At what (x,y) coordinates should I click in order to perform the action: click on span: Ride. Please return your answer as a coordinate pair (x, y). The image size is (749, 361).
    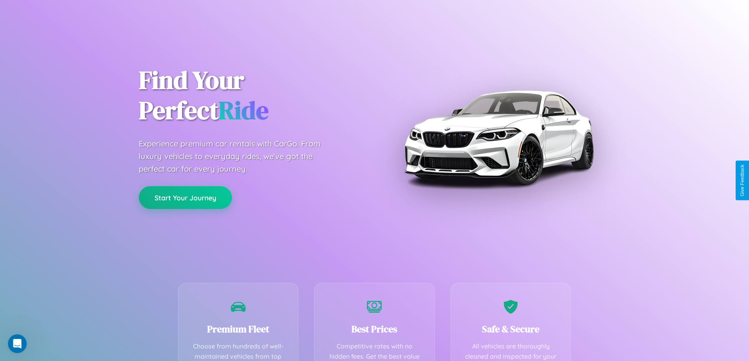
    Looking at the image, I should click on (243, 110).